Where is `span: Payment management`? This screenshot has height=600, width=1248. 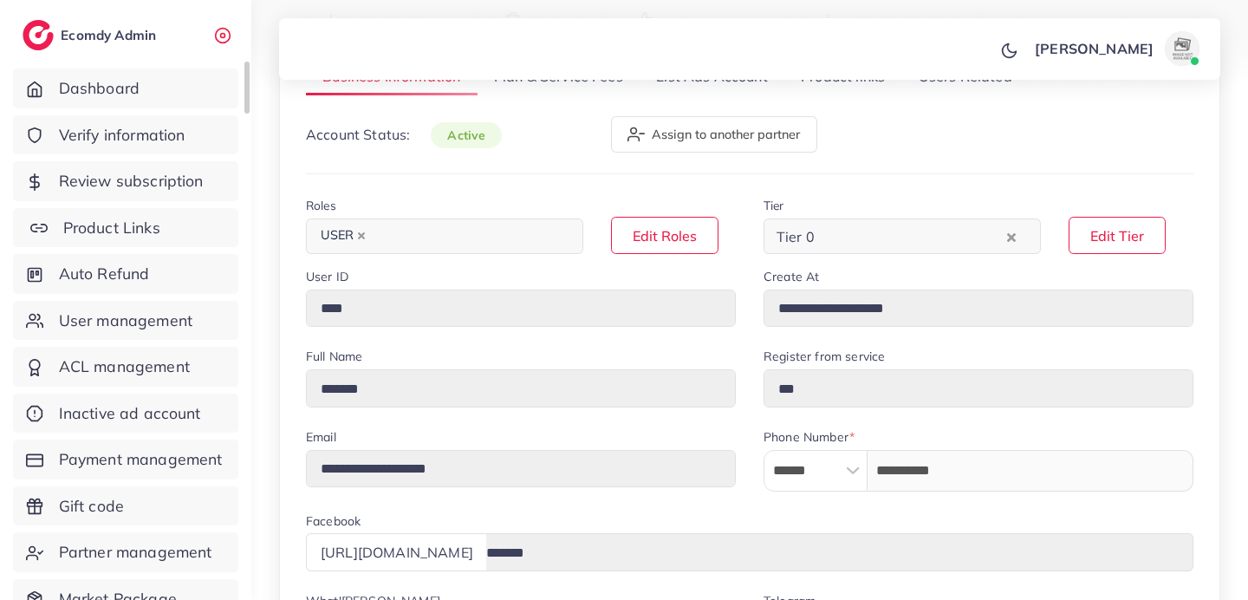
span: Payment management is located at coordinates (140, 459).